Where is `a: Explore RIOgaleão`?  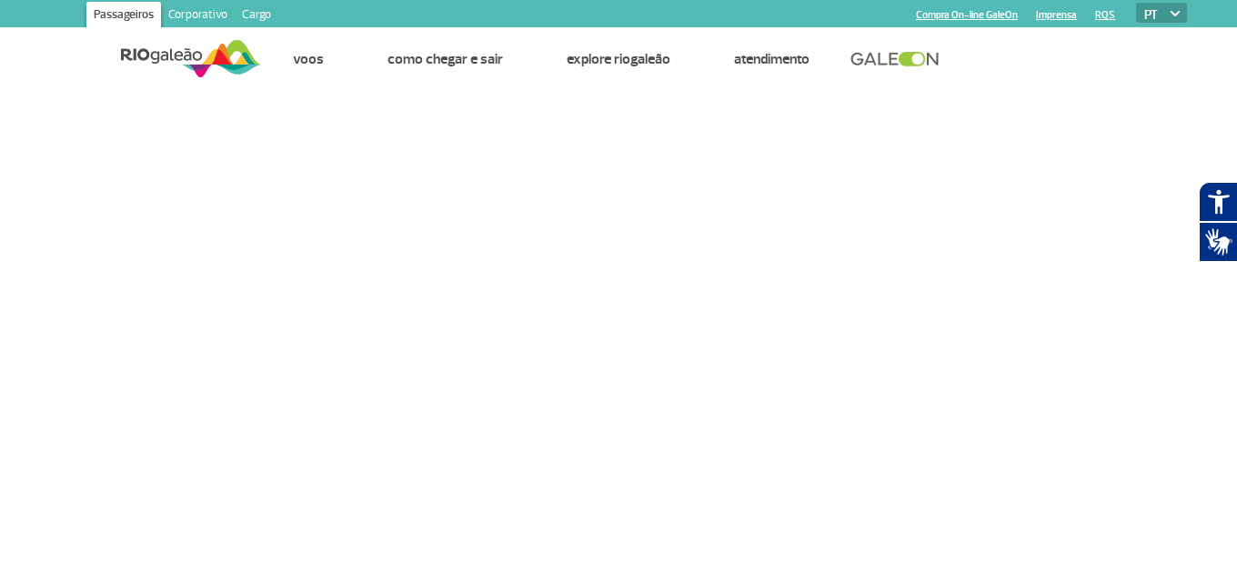 a: Explore RIOgaleão is located at coordinates (618, 59).